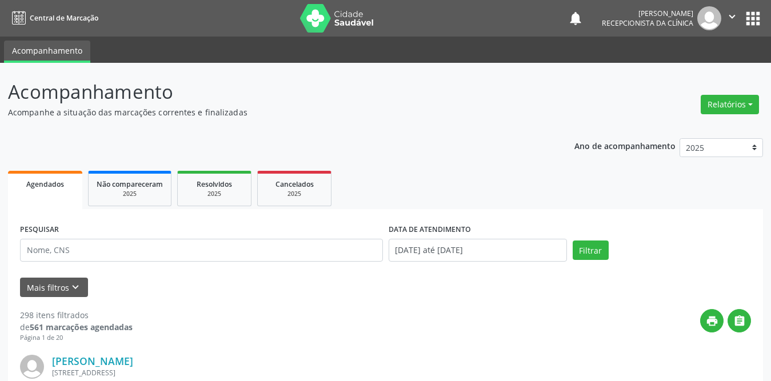 The height and width of the screenshot is (381, 771). What do you see at coordinates (625, 145) in the screenshot?
I see `p: Ano de acompanhamento` at bounding box center [625, 145].